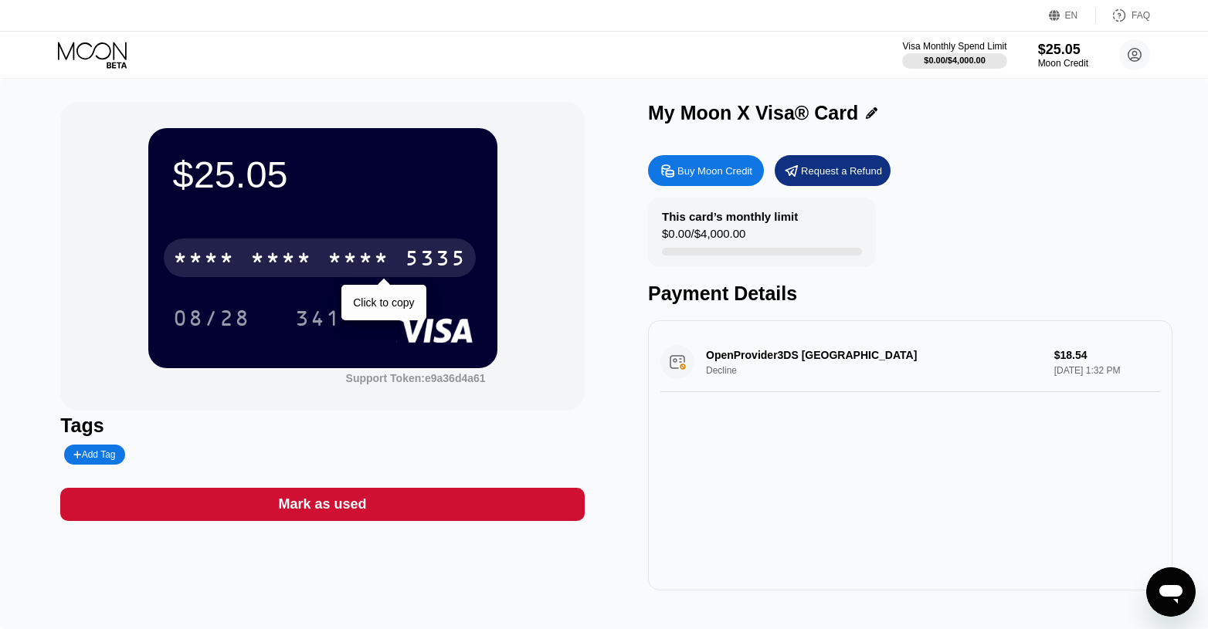 This screenshot has height=629, width=1208. Describe the element at coordinates (415, 378) in the screenshot. I see `div: Support Token:e9a36d4a61` at that location.